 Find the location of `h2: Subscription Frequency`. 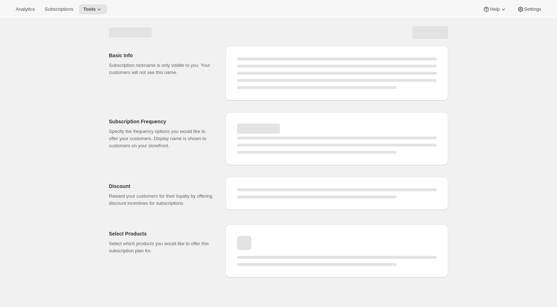

h2: Subscription Frequency is located at coordinates (162, 122).